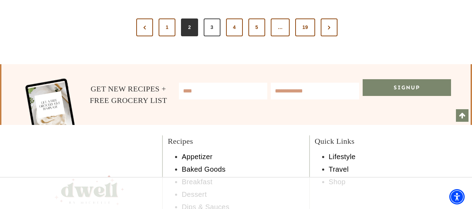 This screenshot has height=209, width=472. Describe the element at coordinates (197, 157) in the screenshot. I see `a: Appetizer` at that location.